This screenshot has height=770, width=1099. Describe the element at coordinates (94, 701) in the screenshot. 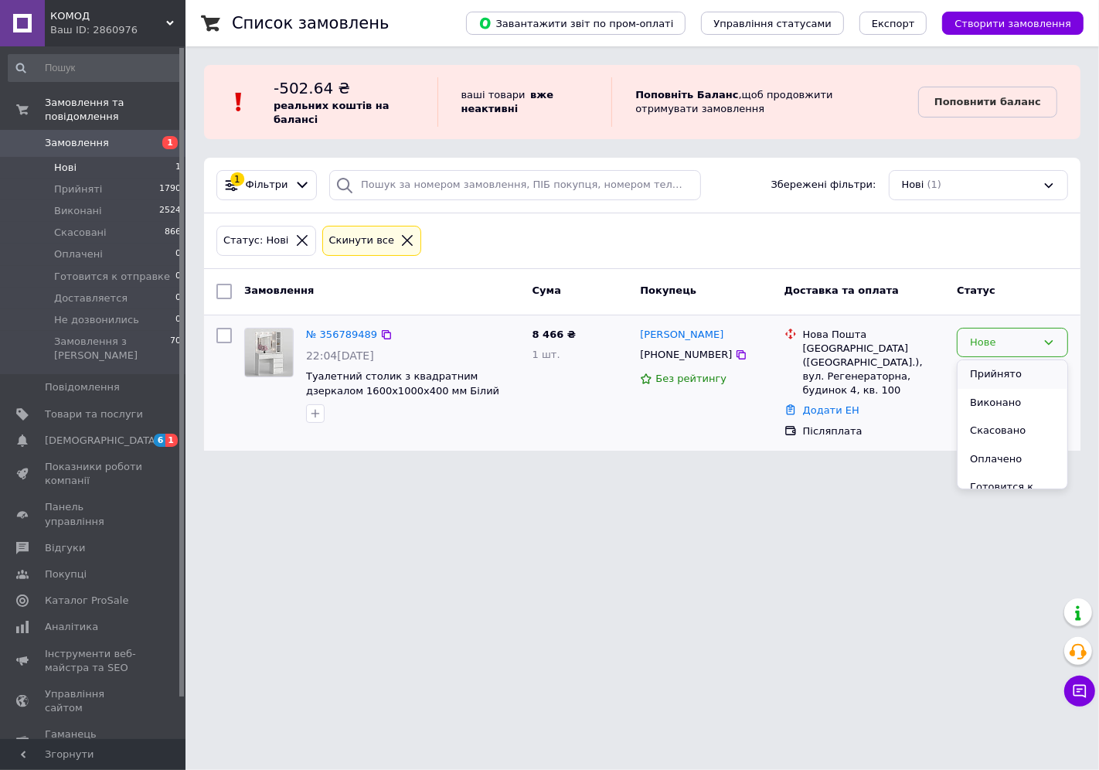

I see `span: Управління сайтом` at that location.